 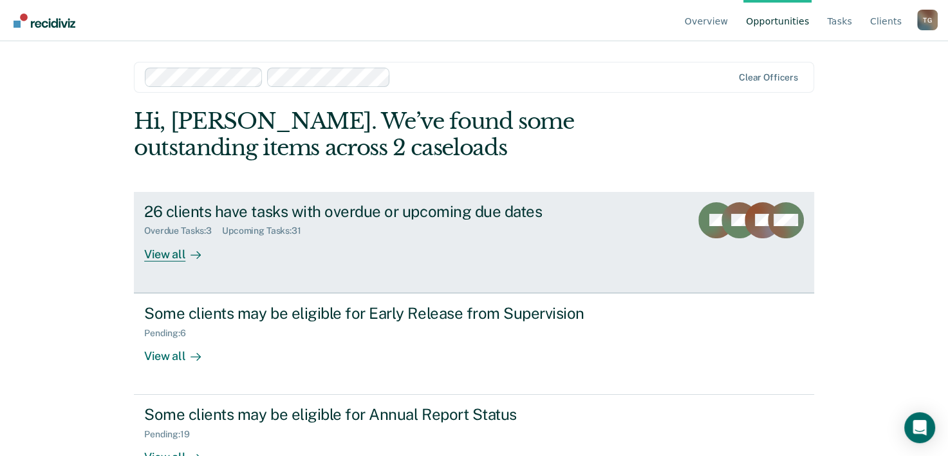 What do you see at coordinates (769, 77) in the screenshot?
I see `div: Clear officers` at bounding box center [769, 77].